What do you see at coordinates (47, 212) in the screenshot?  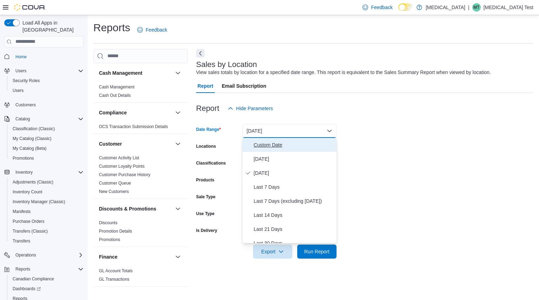 I see `button: Manifests` at bounding box center [47, 212].